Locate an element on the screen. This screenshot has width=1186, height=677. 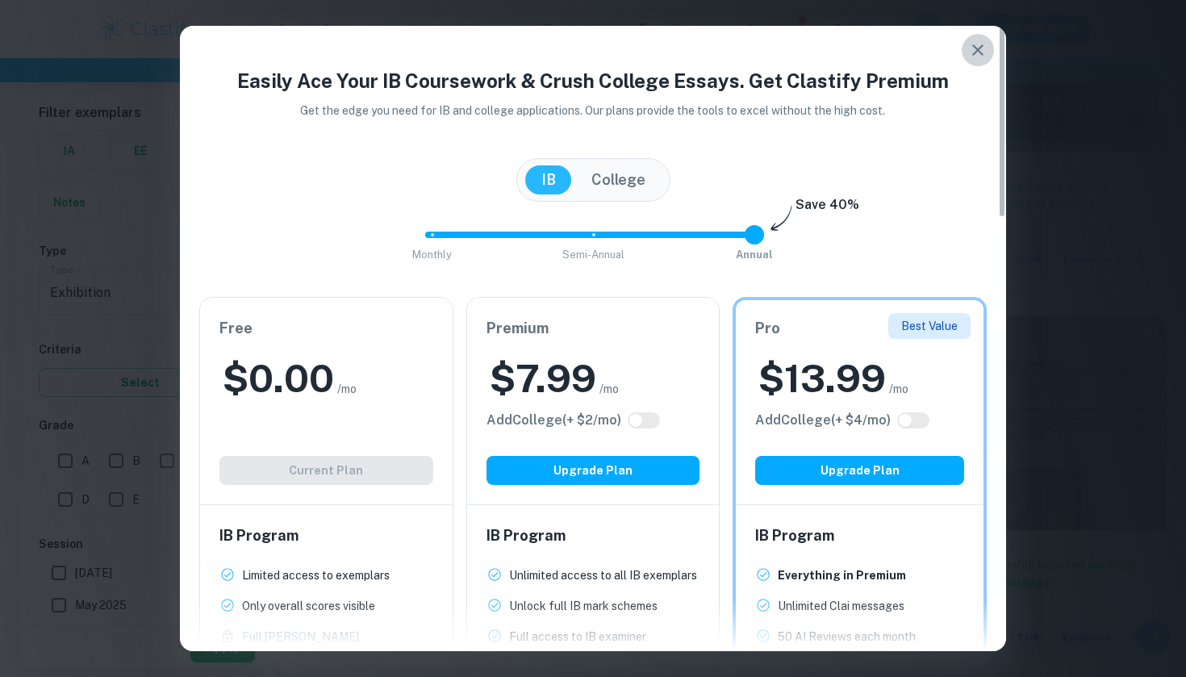
p: Unlimited Clai messages is located at coordinates (841, 606).